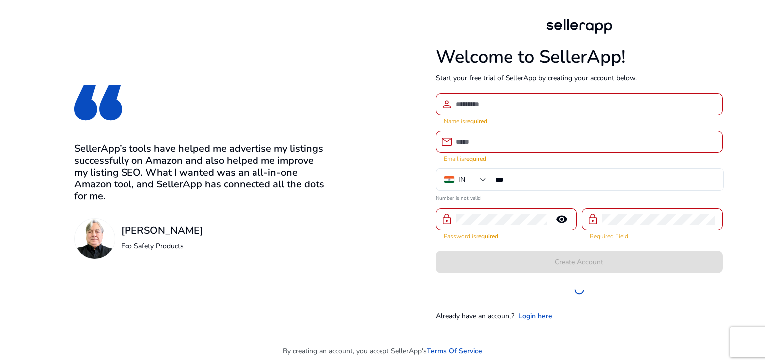 Image resolution: width=765 pixels, height=364 pixels. I want to click on mat-error: Email is, so click(579, 157).